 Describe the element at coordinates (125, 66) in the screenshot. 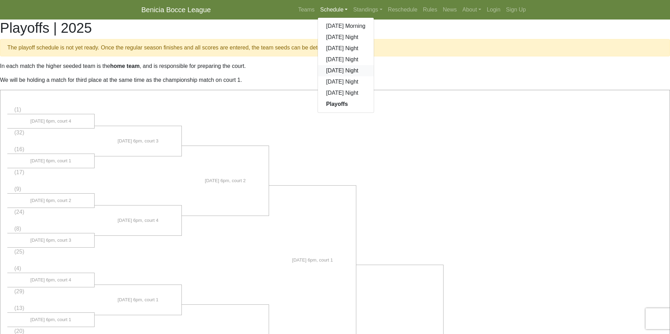

I see `strong: home team` at that location.